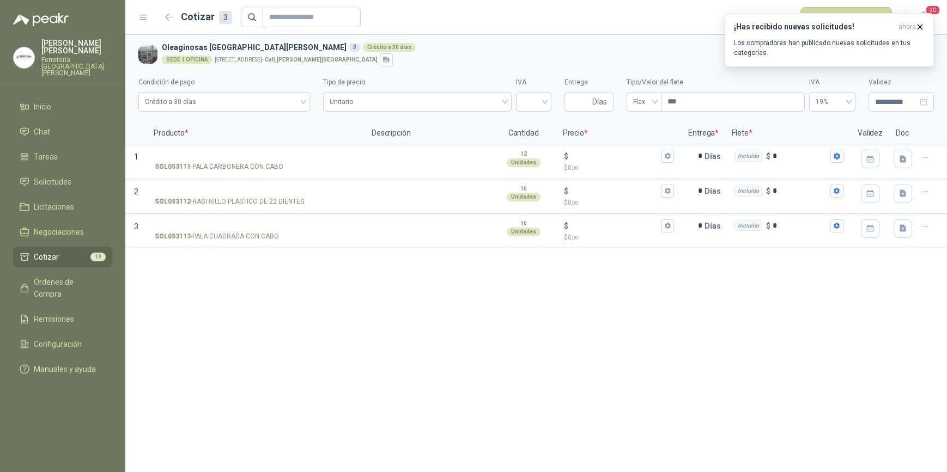  What do you see at coordinates (256, 133) in the screenshot?
I see `p: Producto` at bounding box center [256, 133].